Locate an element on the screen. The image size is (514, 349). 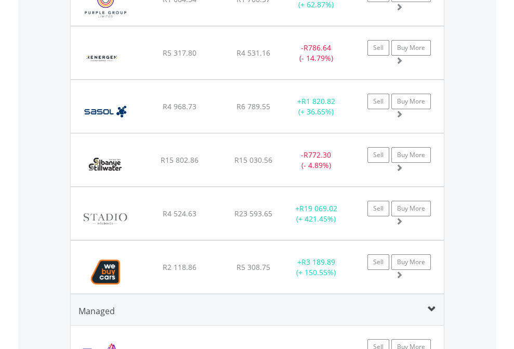
div: + (+ 36.65%) is located at coordinates (316, 107).